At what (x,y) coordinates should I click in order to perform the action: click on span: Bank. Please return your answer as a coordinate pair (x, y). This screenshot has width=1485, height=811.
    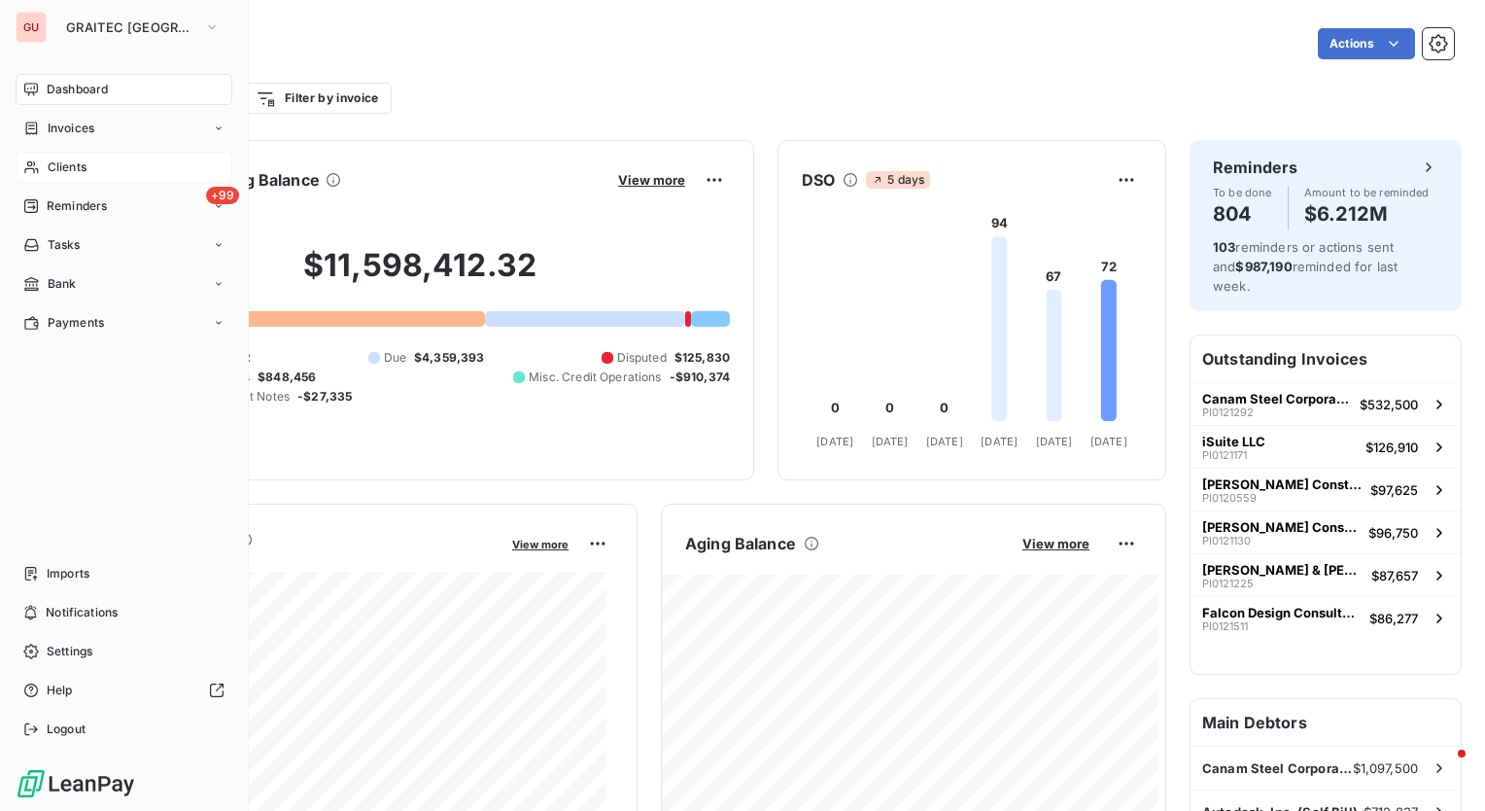
    Looking at the image, I should click on (62, 284).